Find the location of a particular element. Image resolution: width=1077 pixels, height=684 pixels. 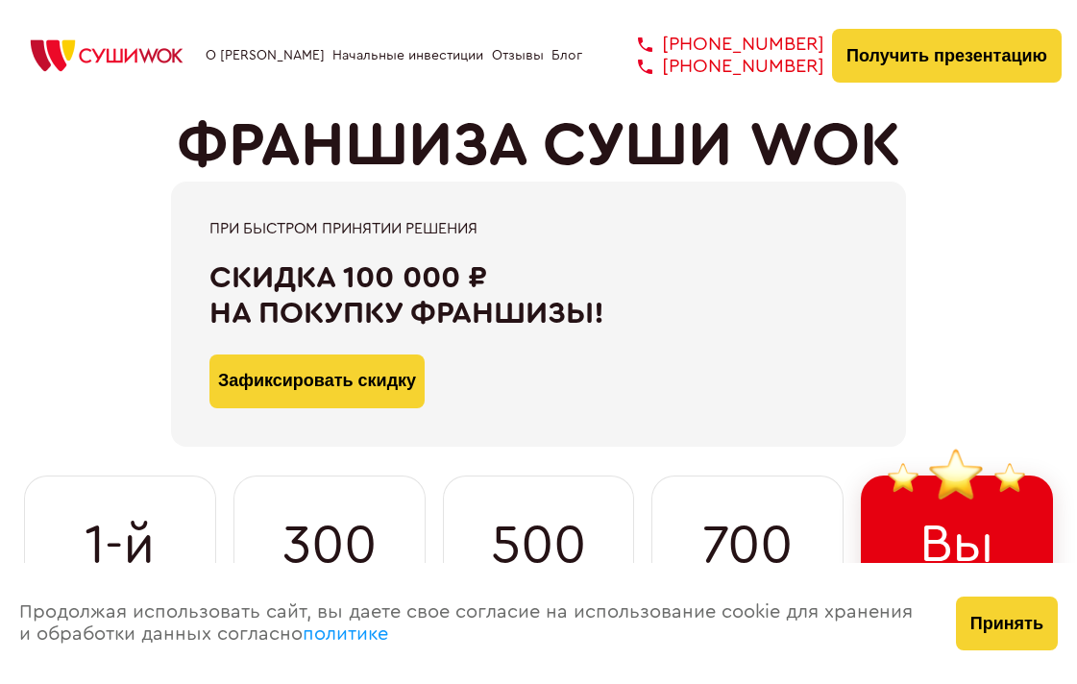

a: Отзывы is located at coordinates (518, 56).